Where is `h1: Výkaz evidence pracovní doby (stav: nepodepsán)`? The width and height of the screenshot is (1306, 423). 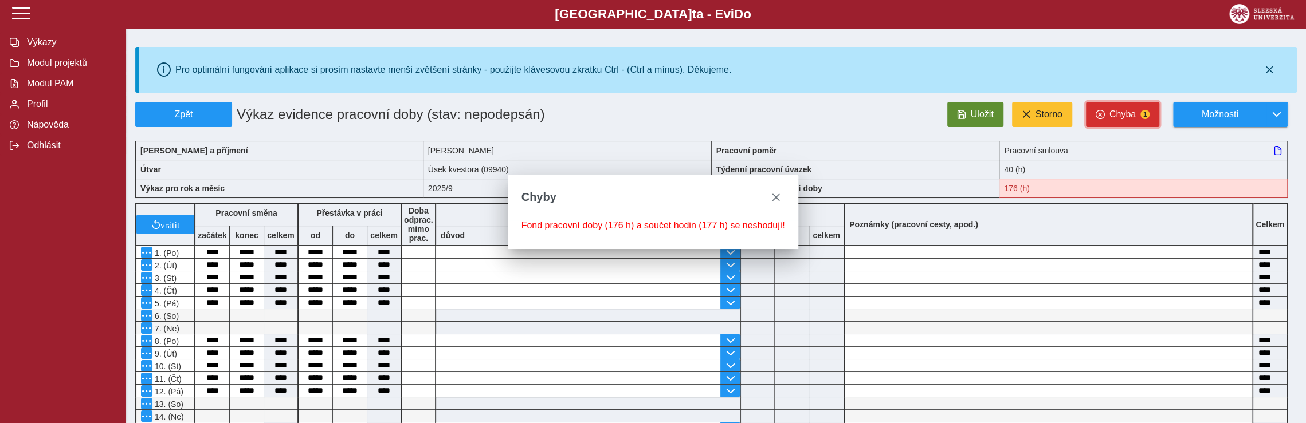 h1: Výkaz evidence pracovní doby (stav: nepodepsán) is located at coordinates (426, 115).